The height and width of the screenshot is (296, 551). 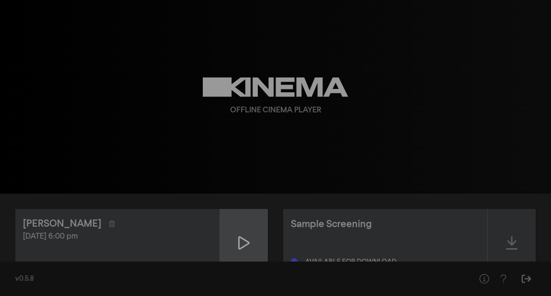 What do you see at coordinates (331, 224) in the screenshot?
I see `div: Sample Screening` at bounding box center [331, 224].